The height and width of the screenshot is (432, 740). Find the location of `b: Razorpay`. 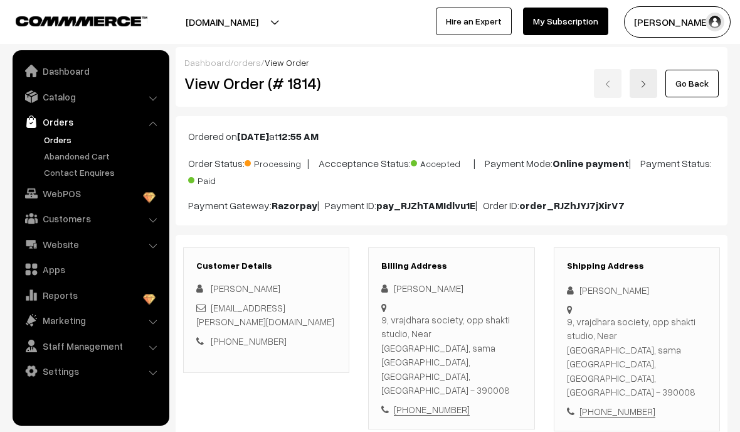

b: Razorpay is located at coordinates (294, 205).